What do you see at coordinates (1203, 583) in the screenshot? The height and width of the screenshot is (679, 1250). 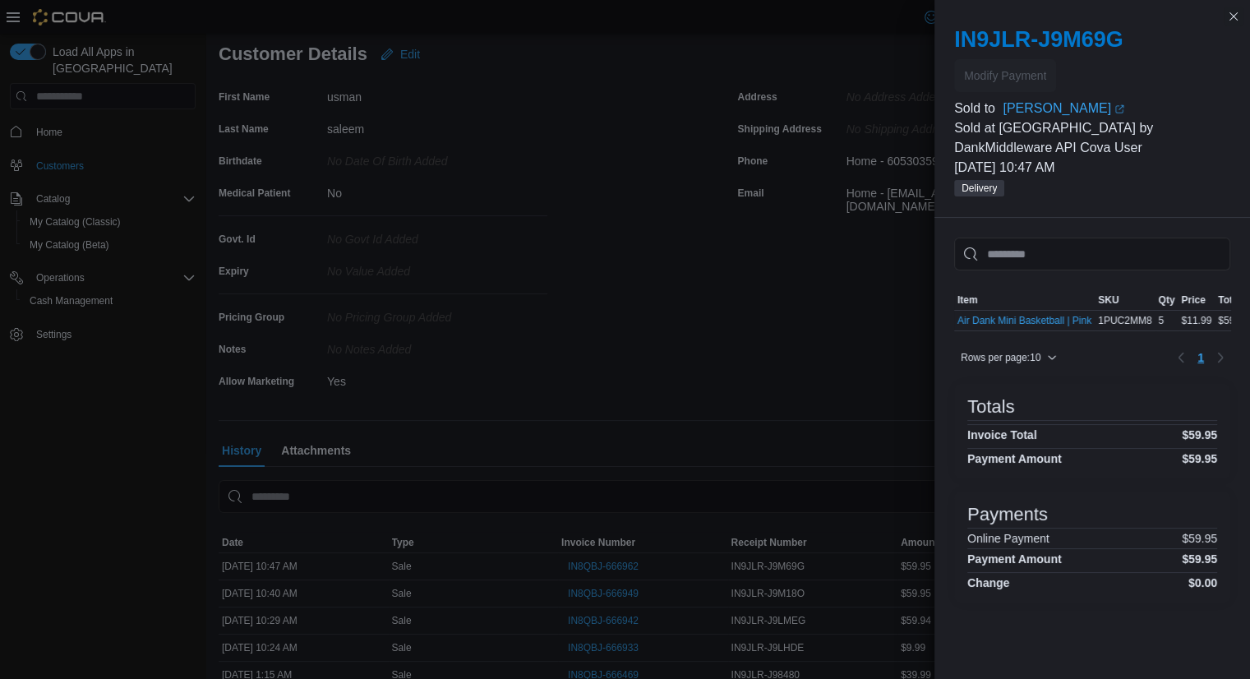 I see `h4: $0.00` at bounding box center [1203, 583].